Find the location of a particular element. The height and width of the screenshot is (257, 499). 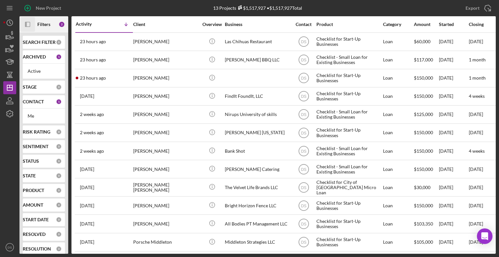

div: FindIt FoundIt, LLC is located at coordinates (258, 96).